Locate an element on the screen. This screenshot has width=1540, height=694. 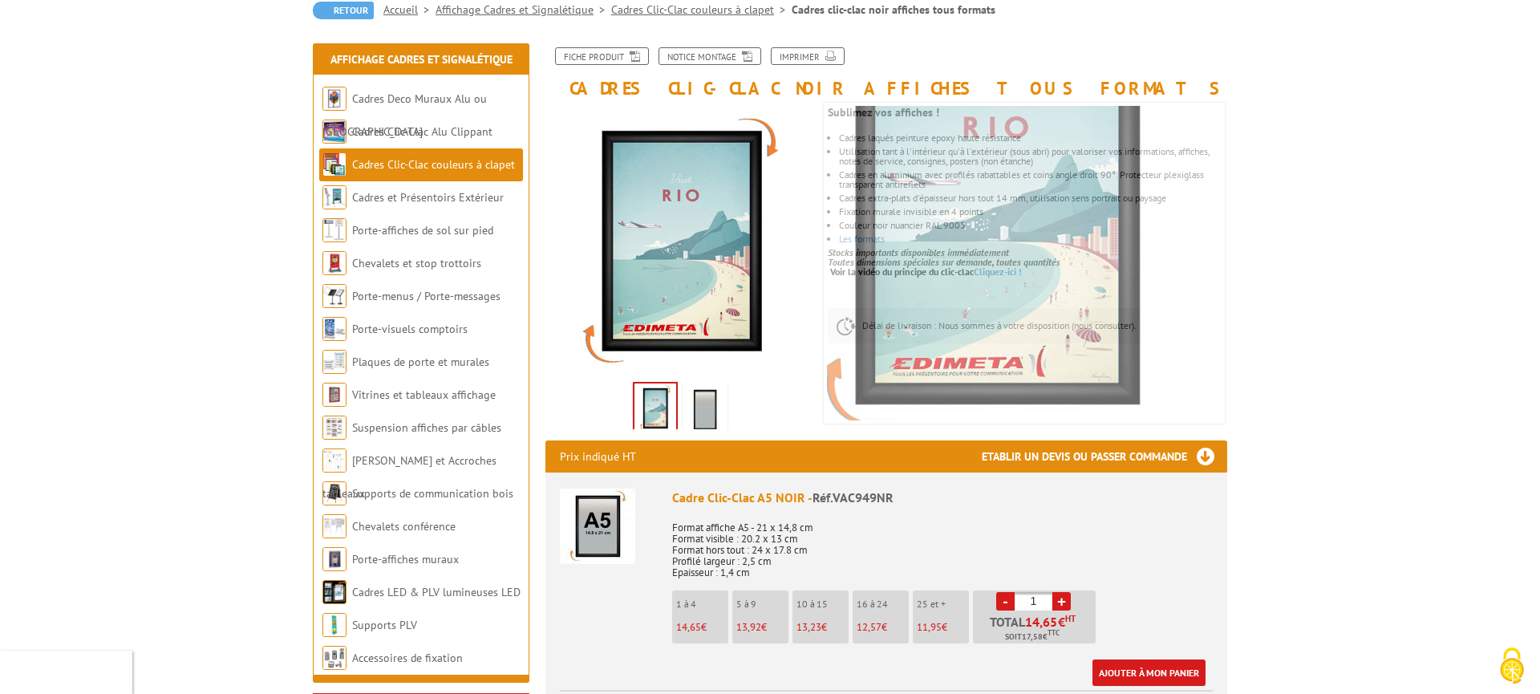
p: 5 à 9 is located at coordinates (762, 604).